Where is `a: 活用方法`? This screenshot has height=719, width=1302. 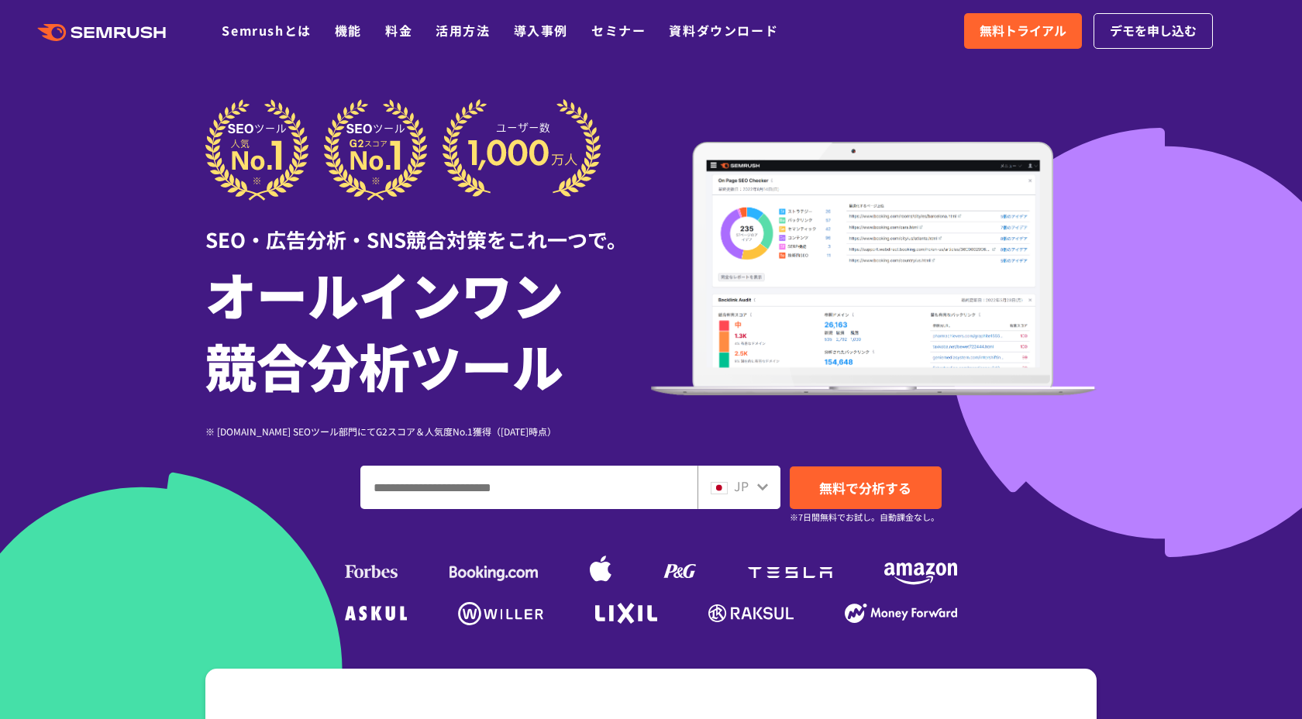 a: 活用方法 is located at coordinates (463, 30).